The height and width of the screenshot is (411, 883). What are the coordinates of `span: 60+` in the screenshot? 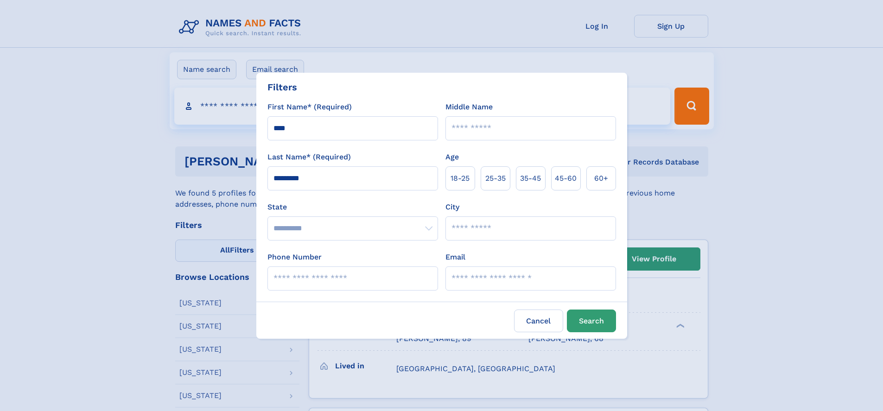 It's located at (601, 178).